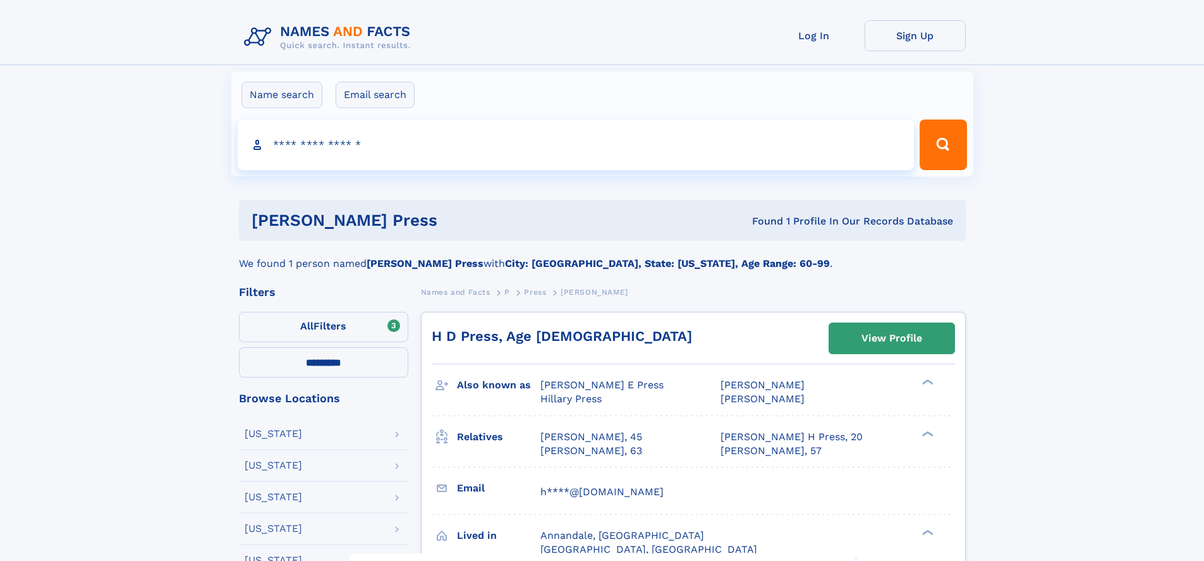 The width and height of the screenshot is (1204, 561). What do you see at coordinates (330, 37) in the screenshot?
I see `img: Logo Names and Facts` at bounding box center [330, 37].